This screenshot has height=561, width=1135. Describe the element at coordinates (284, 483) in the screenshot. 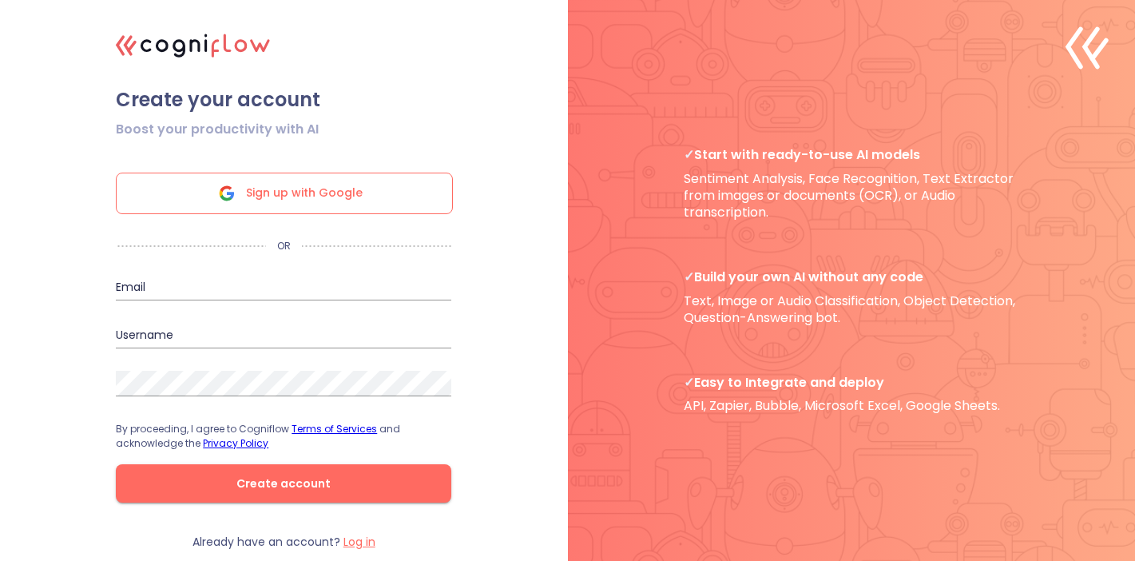

I see `button: Create account` at that location.